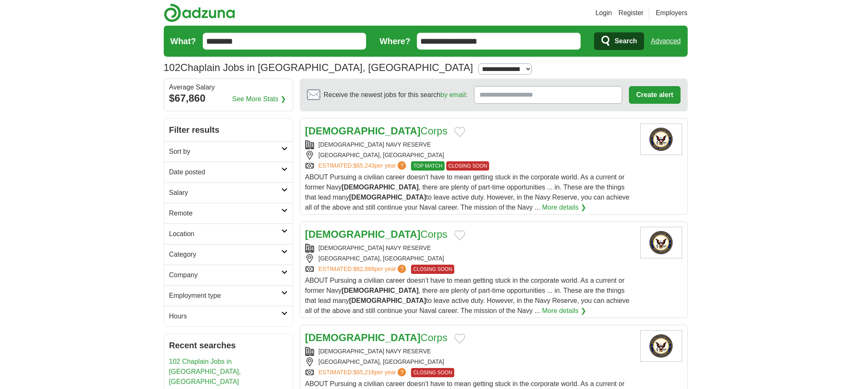 This screenshot has width=851, height=389. Describe the element at coordinates (672, 13) in the screenshot. I see `a: Employers` at that location.